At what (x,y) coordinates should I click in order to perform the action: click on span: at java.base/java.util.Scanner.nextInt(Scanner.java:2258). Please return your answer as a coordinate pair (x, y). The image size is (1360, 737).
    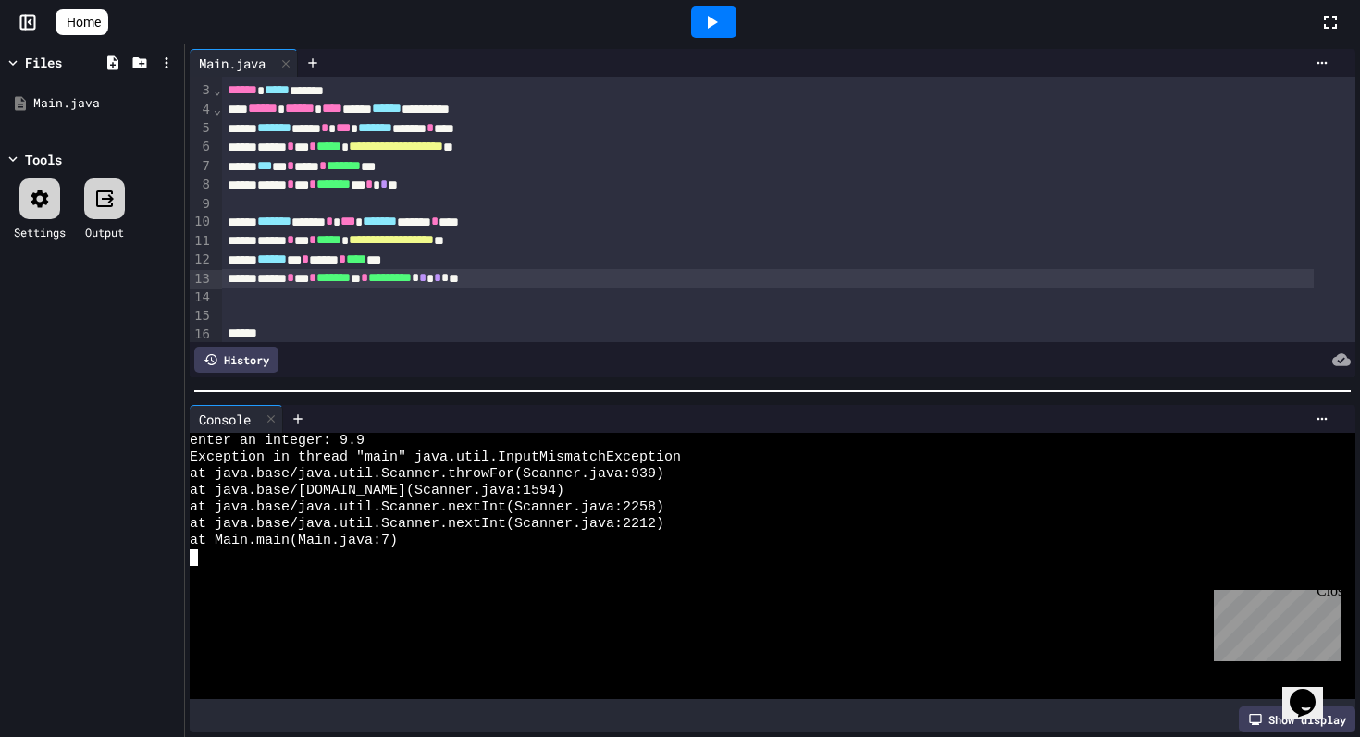
    Looking at the image, I should click on (426, 508).